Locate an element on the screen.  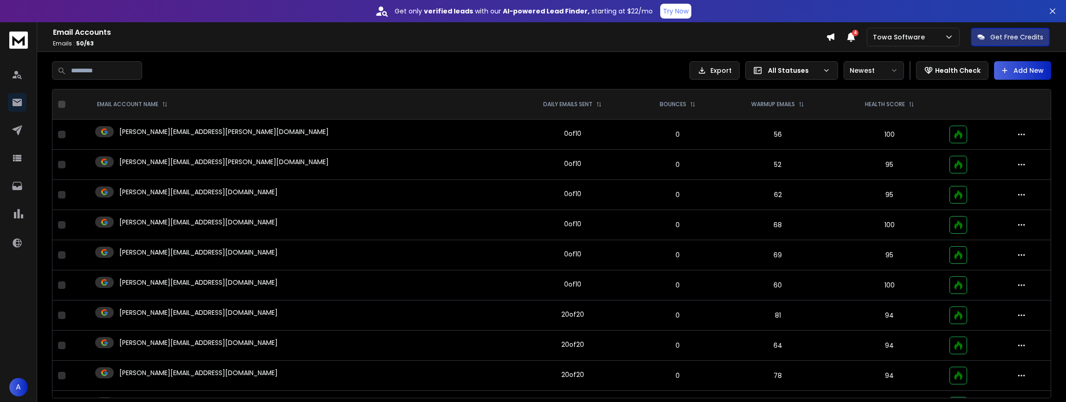
td: 56 is located at coordinates (777, 135).